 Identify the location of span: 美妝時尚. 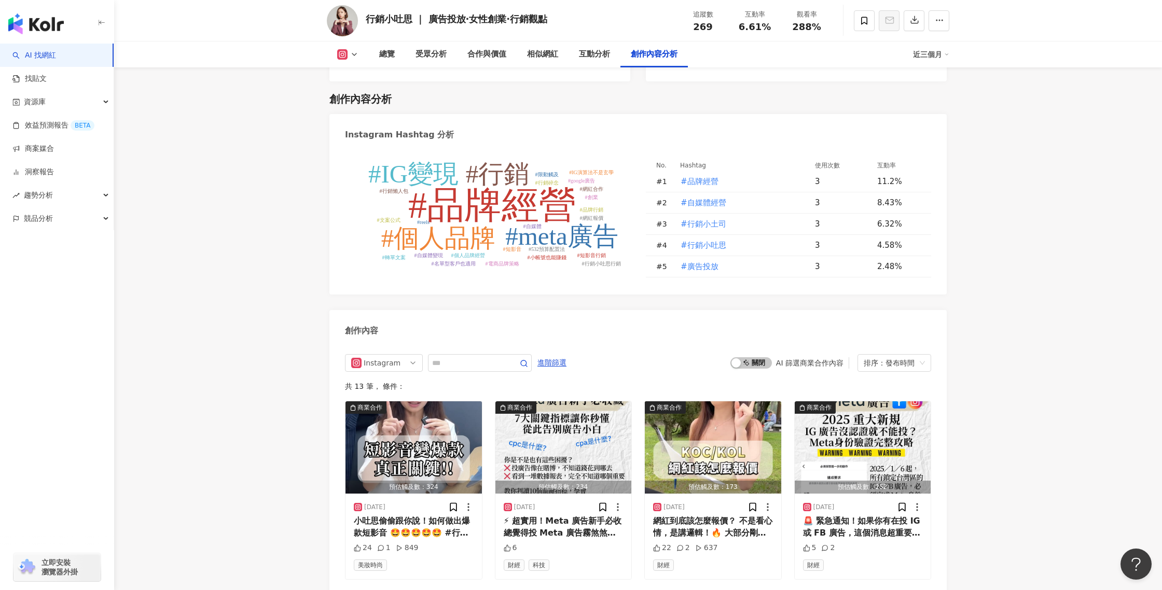
(370, 565).